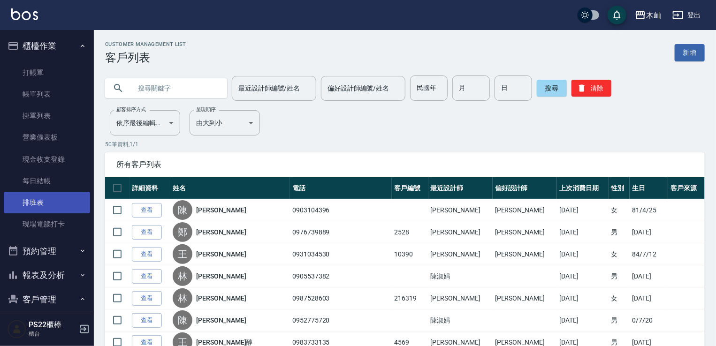 This screenshot has height=346, width=716. Describe the element at coordinates (145, 44) in the screenshot. I see `h2: Customer Management List` at that location.